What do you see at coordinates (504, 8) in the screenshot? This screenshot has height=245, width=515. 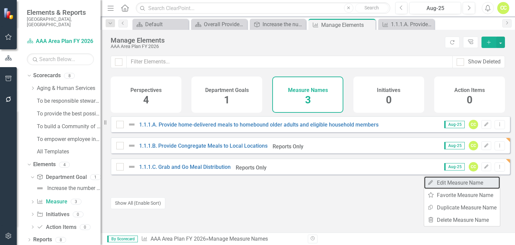 I see `button: CC` at bounding box center [504, 8].